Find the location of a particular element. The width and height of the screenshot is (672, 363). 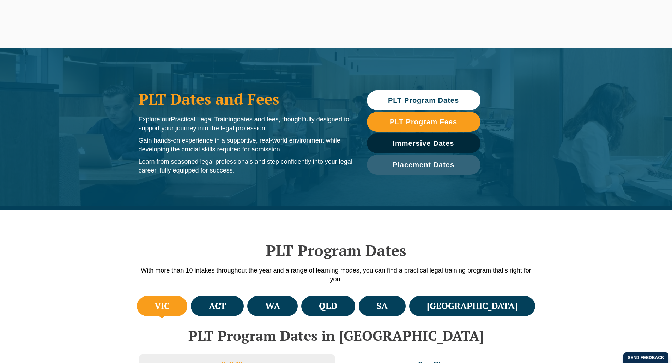

p: With more than 10 intakes throughout the year and a range of learning modes, you can find a pract... is located at coordinates (336, 275).